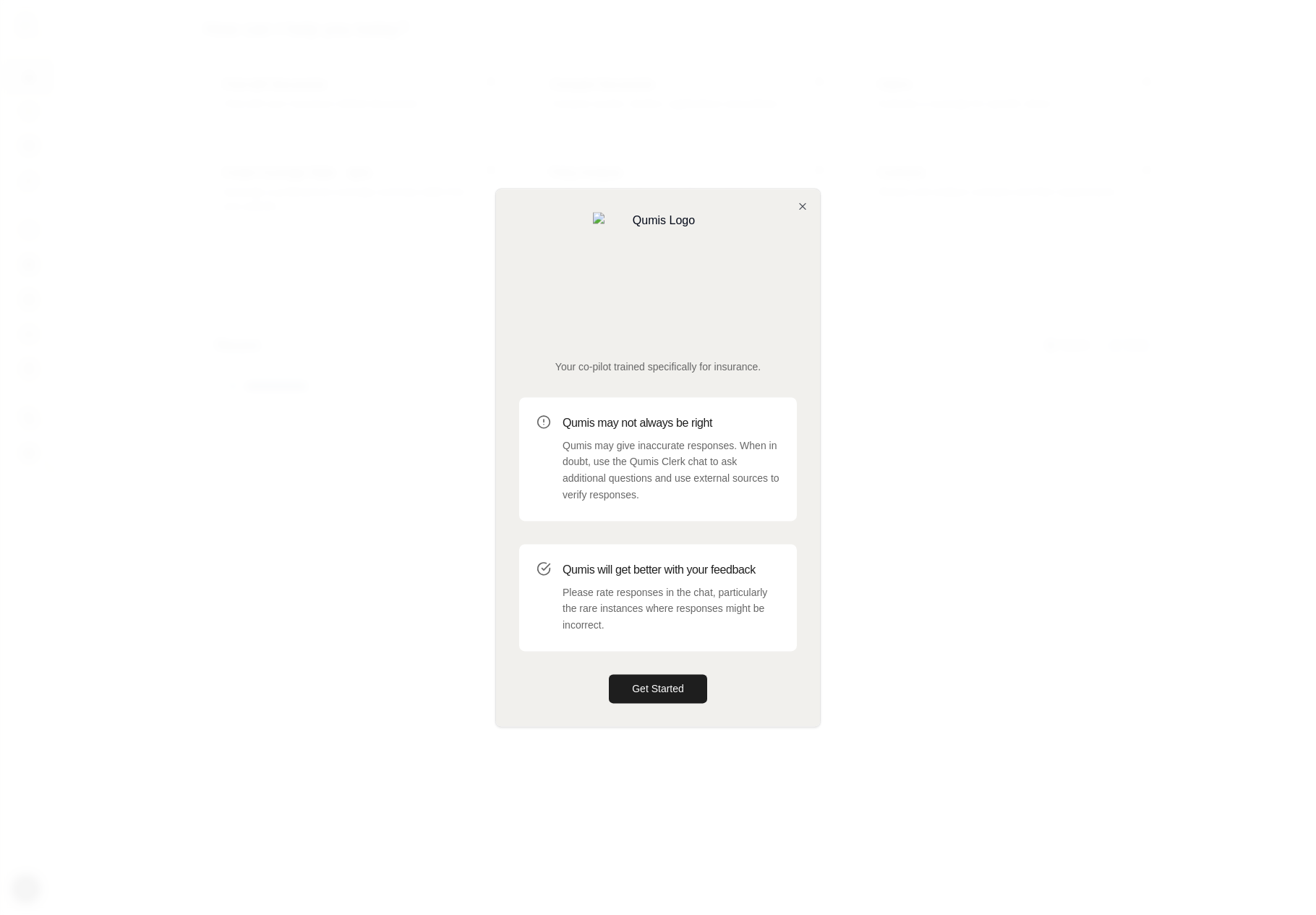 This screenshot has width=1316, height=915. I want to click on img: Qumis Logo, so click(658, 277).